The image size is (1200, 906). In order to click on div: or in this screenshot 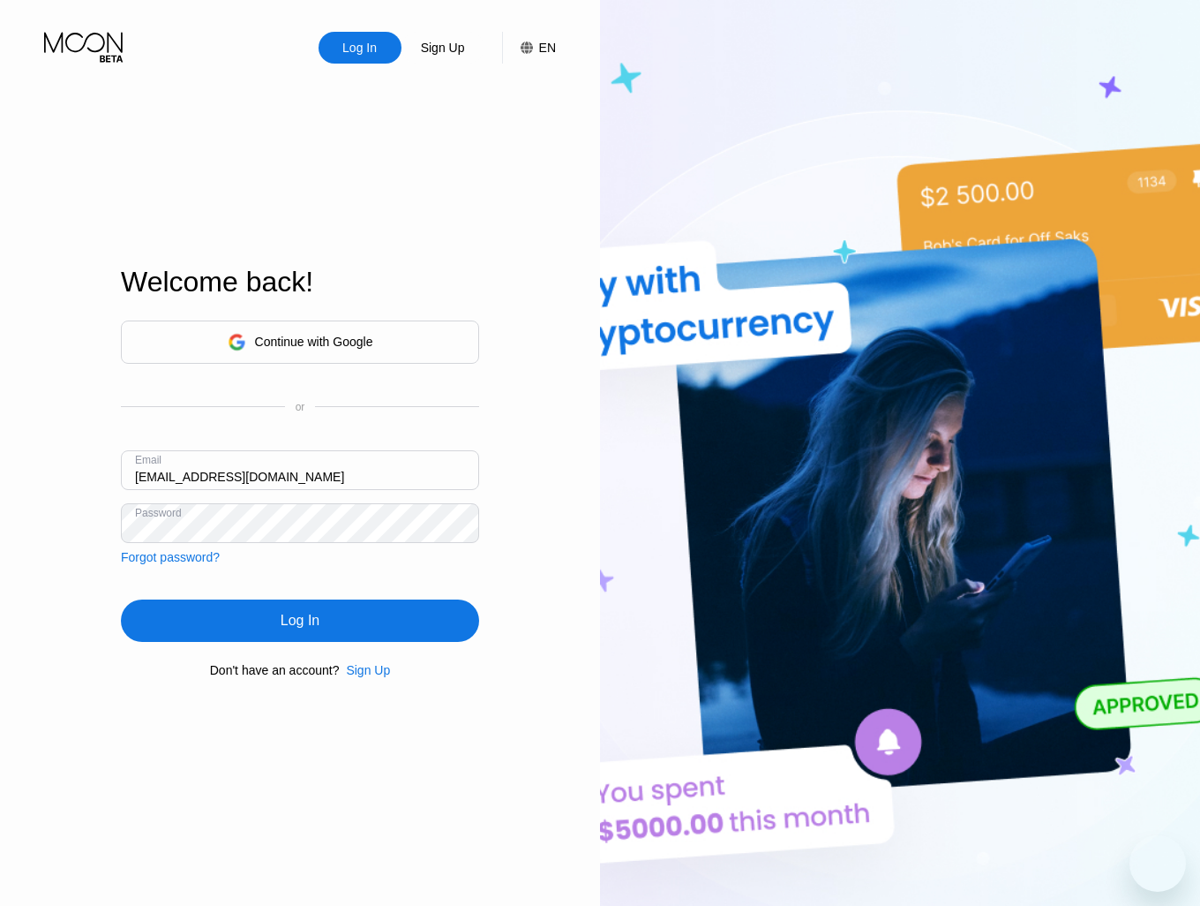, I will do `click(300, 407)`.